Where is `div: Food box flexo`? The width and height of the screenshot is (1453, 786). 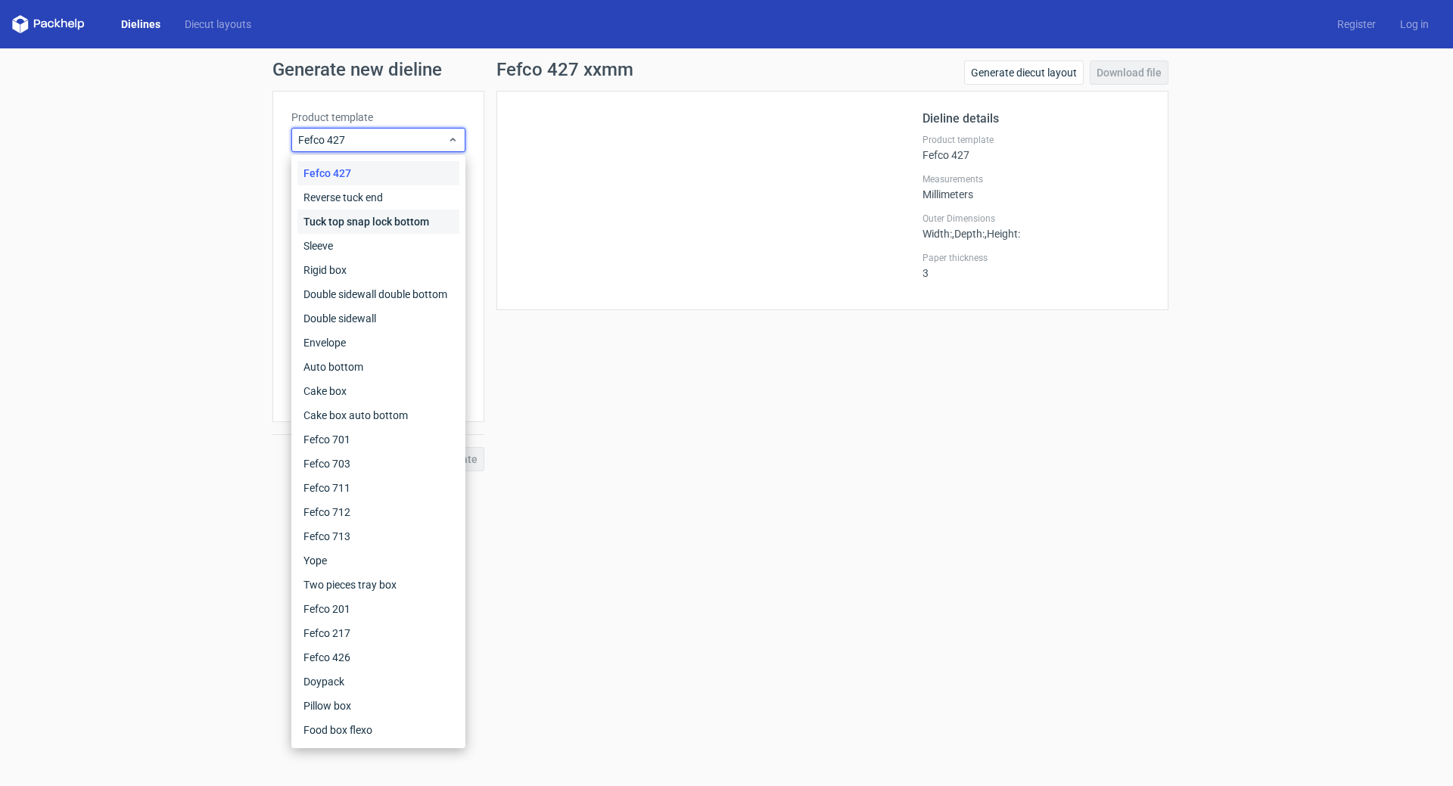
div: Food box flexo is located at coordinates (378, 730).